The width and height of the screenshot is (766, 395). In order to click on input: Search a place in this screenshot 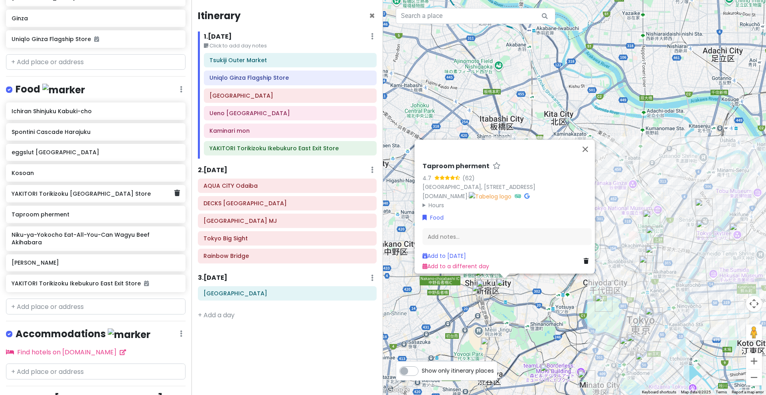, I will do `click(475, 16)`.